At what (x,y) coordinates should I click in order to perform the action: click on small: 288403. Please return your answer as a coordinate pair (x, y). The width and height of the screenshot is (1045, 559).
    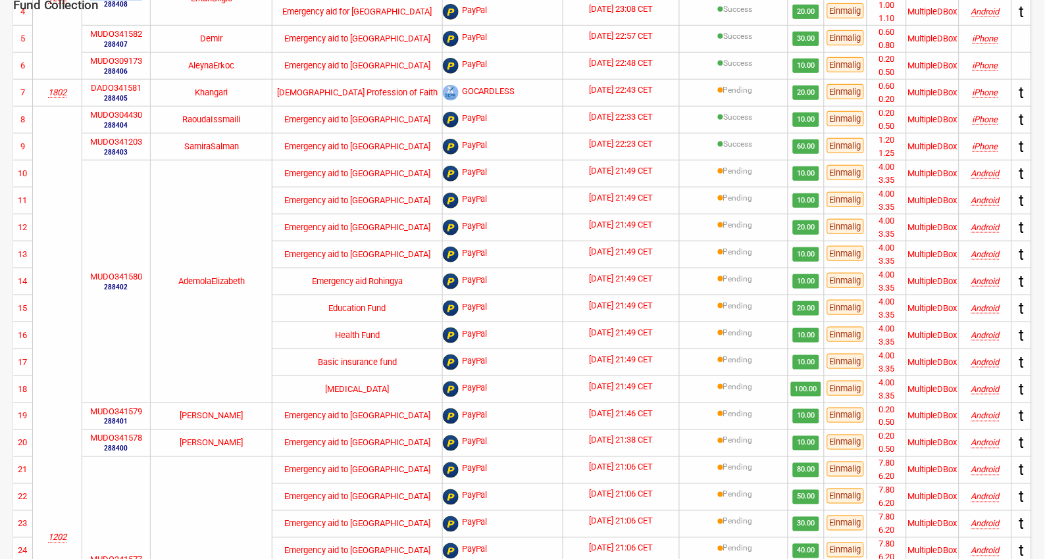
    Looking at the image, I should click on (116, 152).